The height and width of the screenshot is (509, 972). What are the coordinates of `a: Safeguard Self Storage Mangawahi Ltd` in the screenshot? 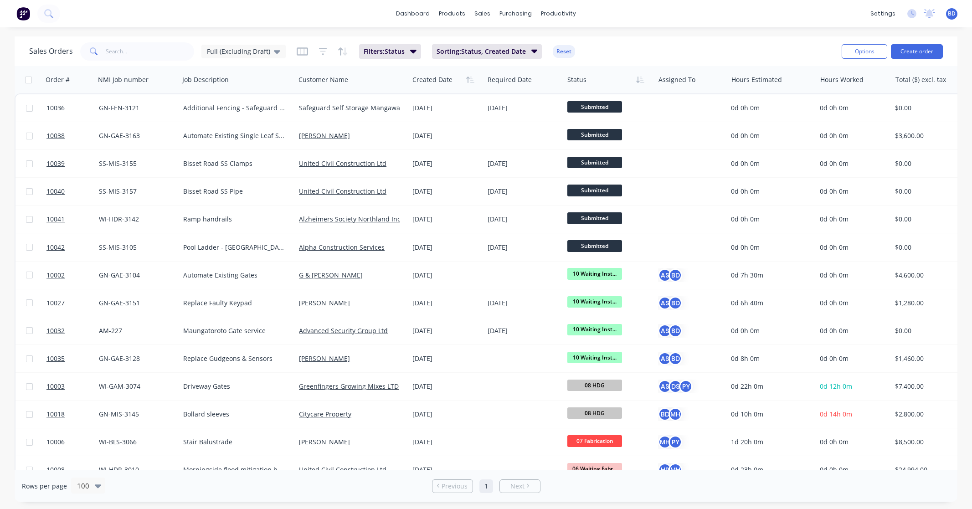 It's located at (358, 108).